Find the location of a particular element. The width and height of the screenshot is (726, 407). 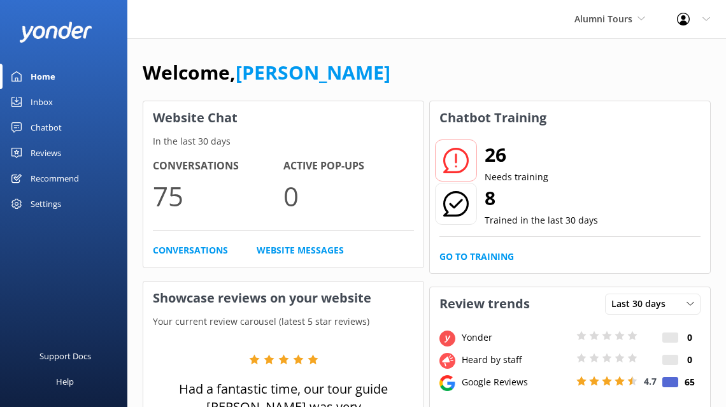

h3: Showcase reviews on your website is located at coordinates (283, 298).